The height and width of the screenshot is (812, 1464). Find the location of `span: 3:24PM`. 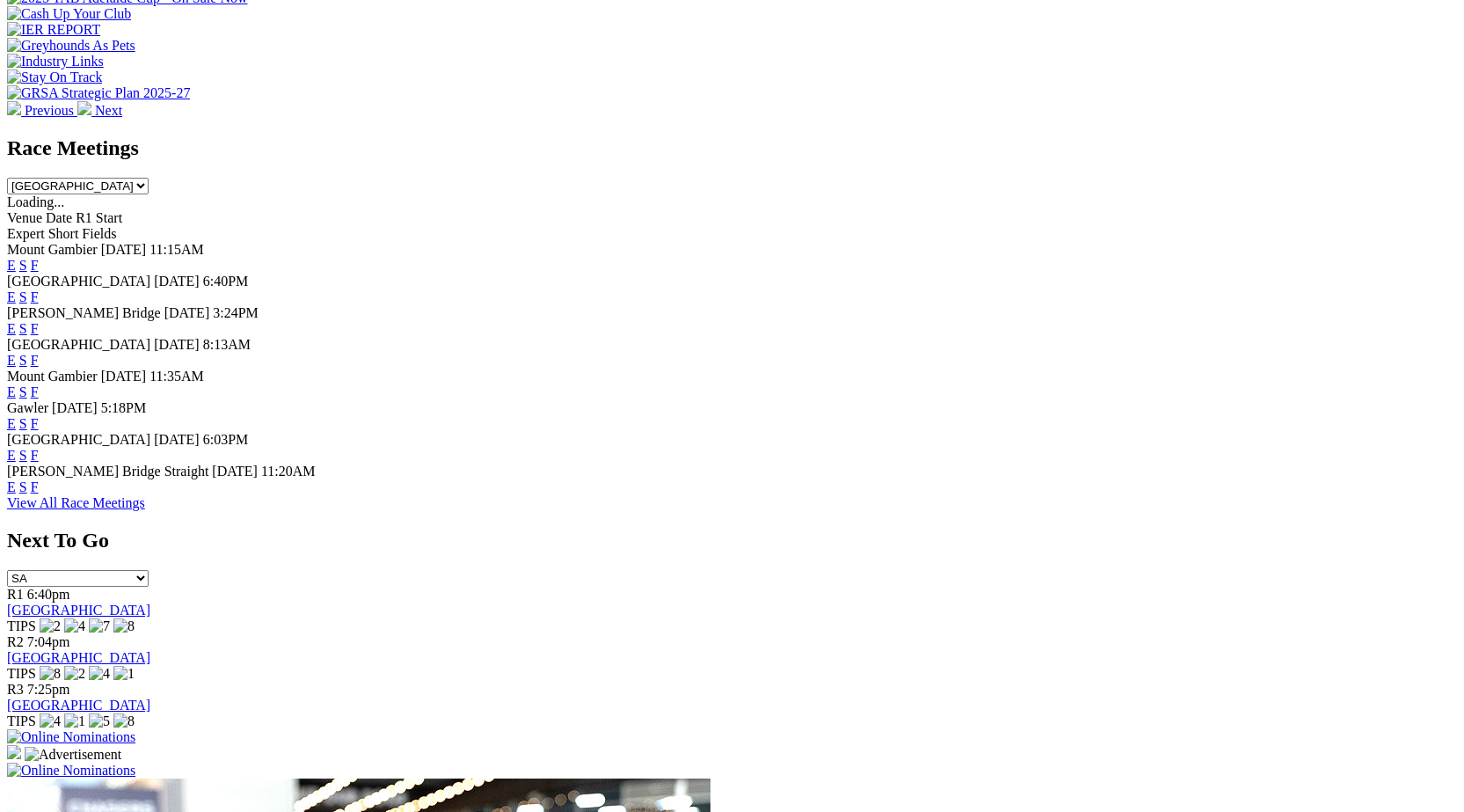

span: 3:24PM is located at coordinates (236, 313).